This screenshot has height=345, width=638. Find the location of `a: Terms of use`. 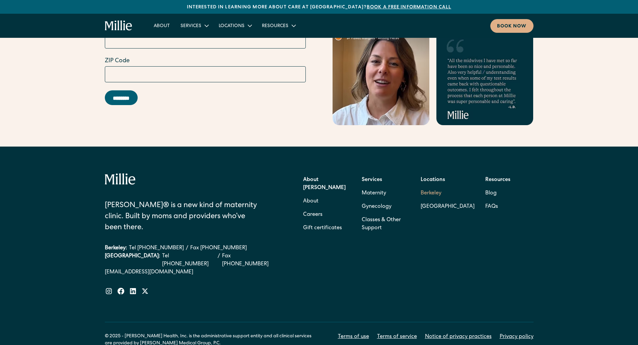

a: Terms of use is located at coordinates (353, 337).